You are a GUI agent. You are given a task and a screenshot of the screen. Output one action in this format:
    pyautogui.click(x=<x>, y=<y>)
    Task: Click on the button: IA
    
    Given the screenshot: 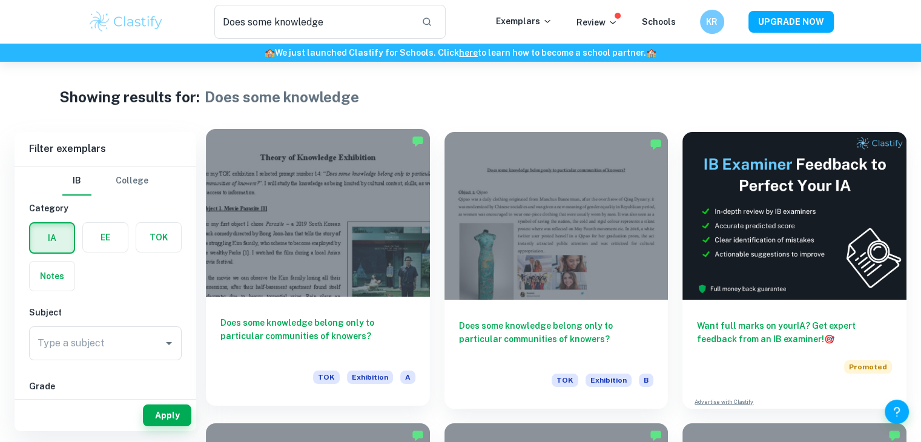 What is the action you would take?
    pyautogui.click(x=52, y=238)
    